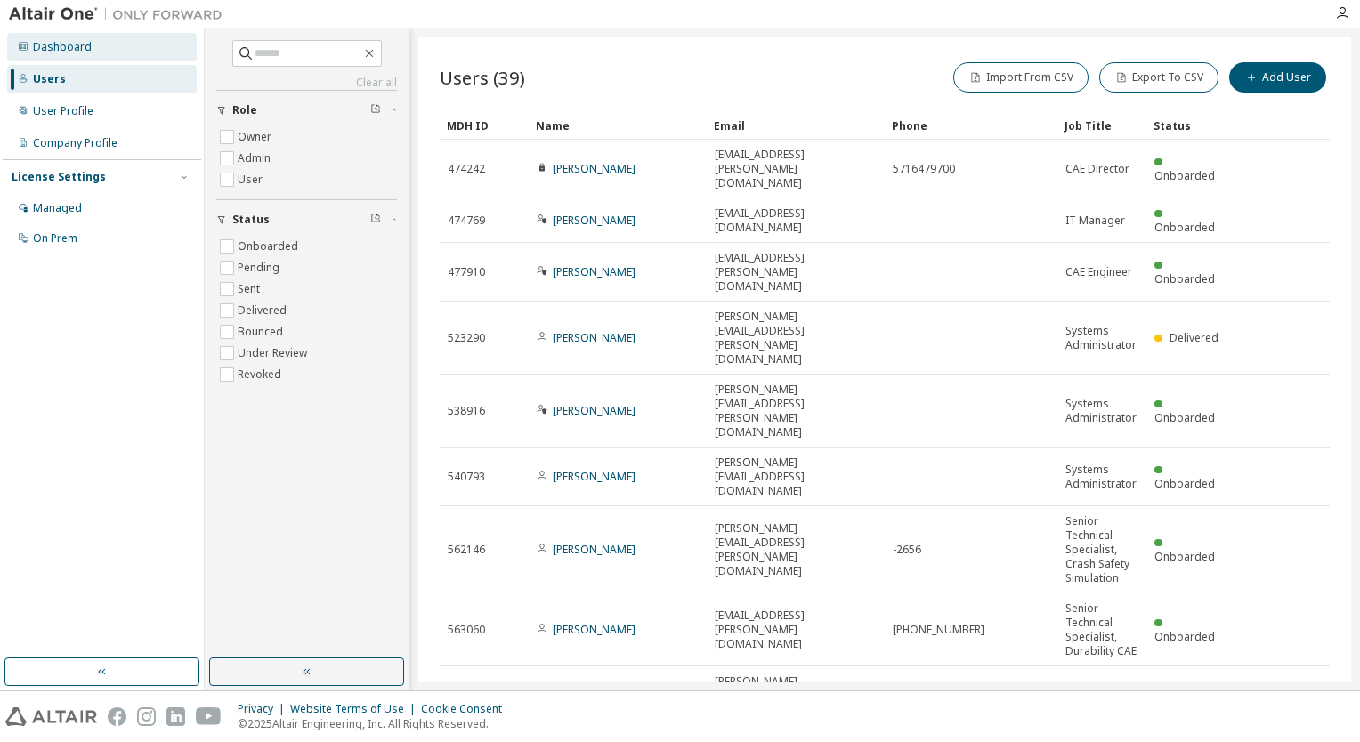 This screenshot has width=1360, height=742. Describe the element at coordinates (175, 716) in the screenshot. I see `img: linkedin.svg` at that location.